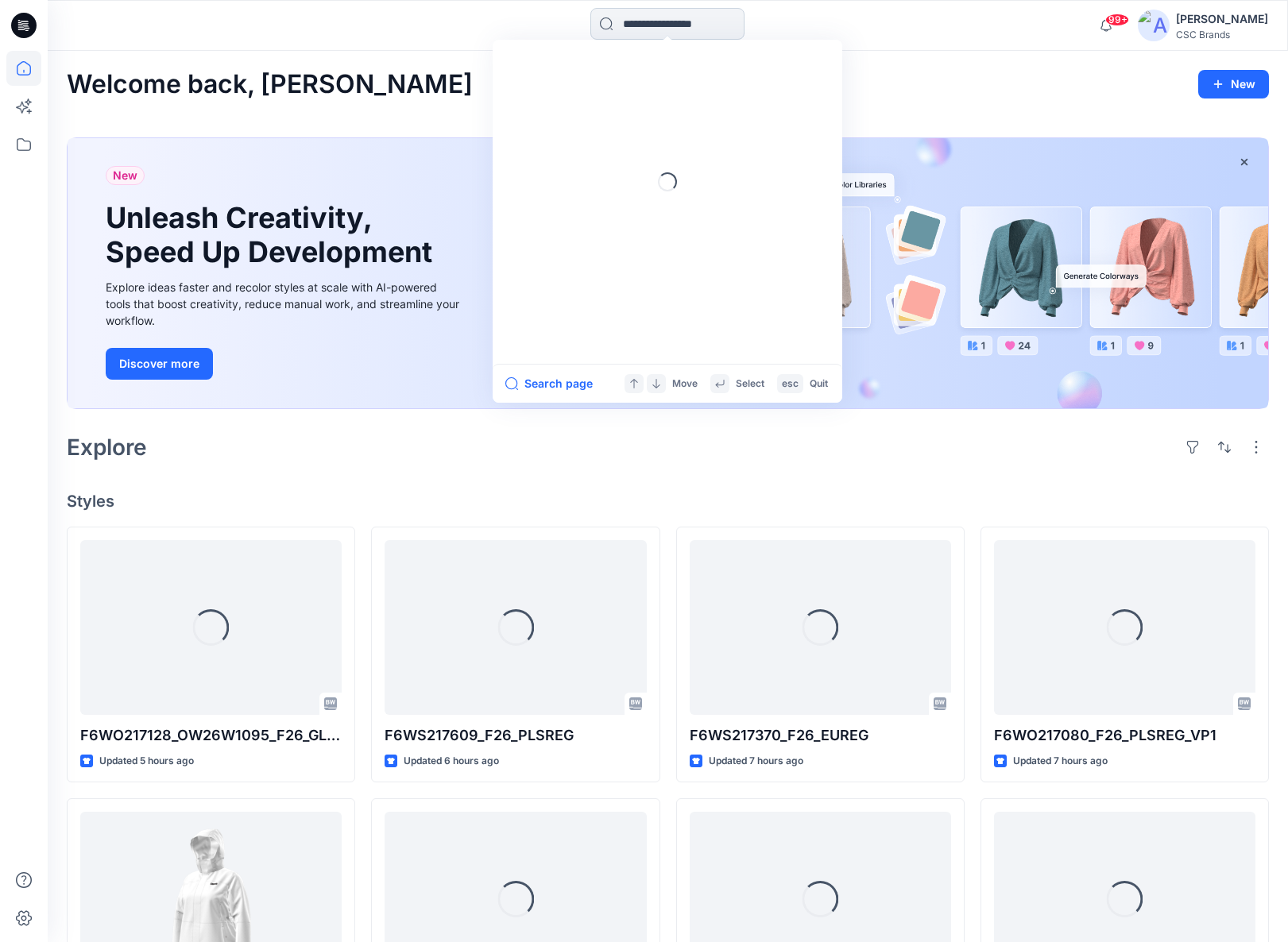 The image size is (1288, 942). I want to click on img: avatar, so click(1153, 25).